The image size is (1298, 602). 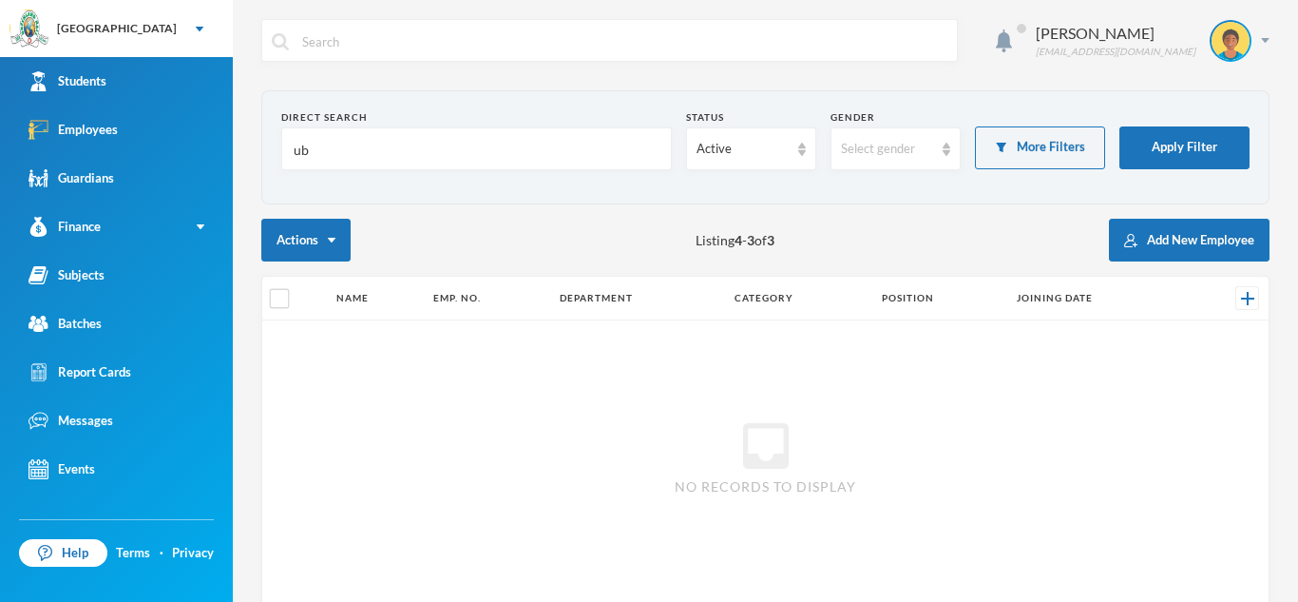 What do you see at coordinates (193, 553) in the screenshot?
I see `a: Privacy` at bounding box center [193, 553].